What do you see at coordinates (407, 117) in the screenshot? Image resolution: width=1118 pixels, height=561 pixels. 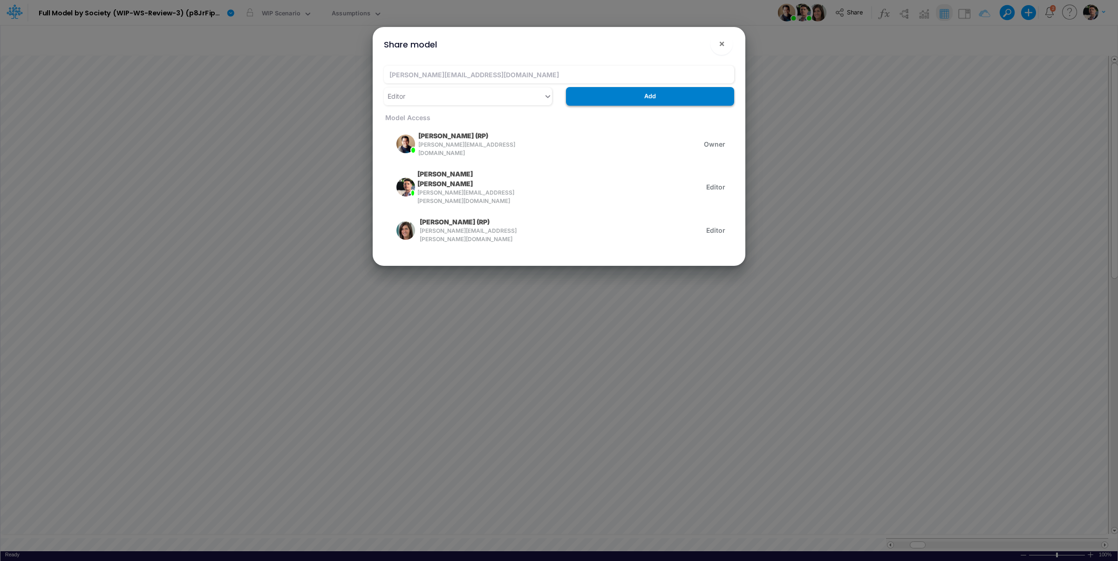 I see `span: Model Access` at bounding box center [407, 117].